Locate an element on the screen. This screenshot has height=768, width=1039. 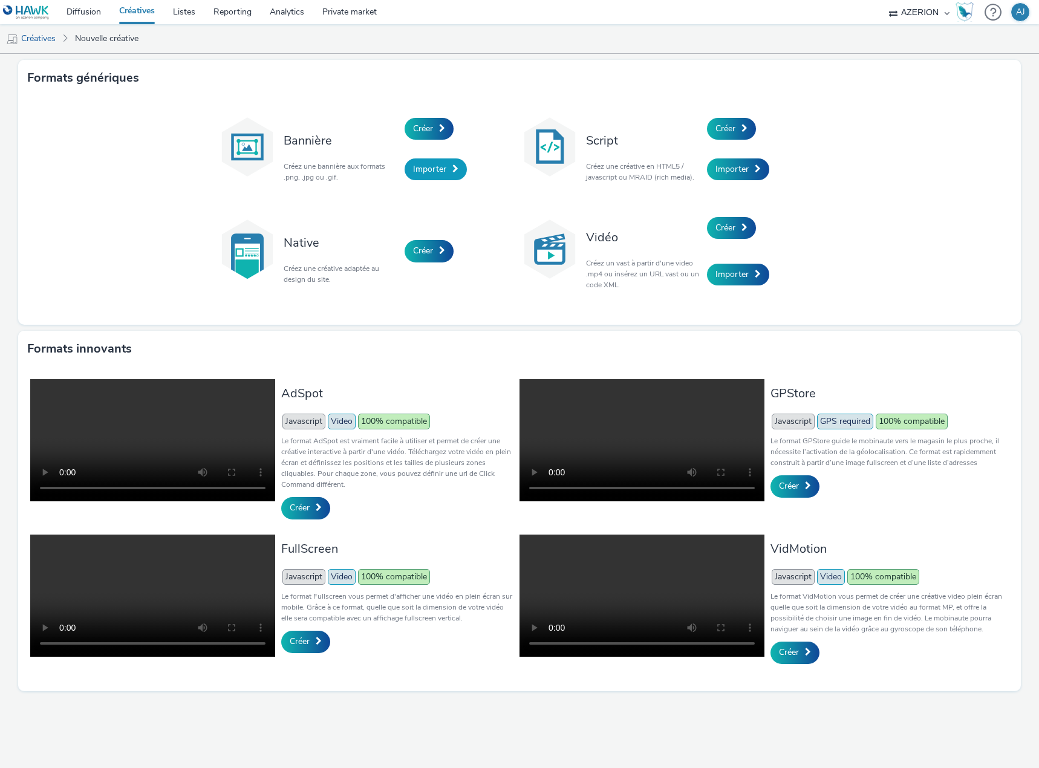
h3: AdSpot is located at coordinates (397, 393).